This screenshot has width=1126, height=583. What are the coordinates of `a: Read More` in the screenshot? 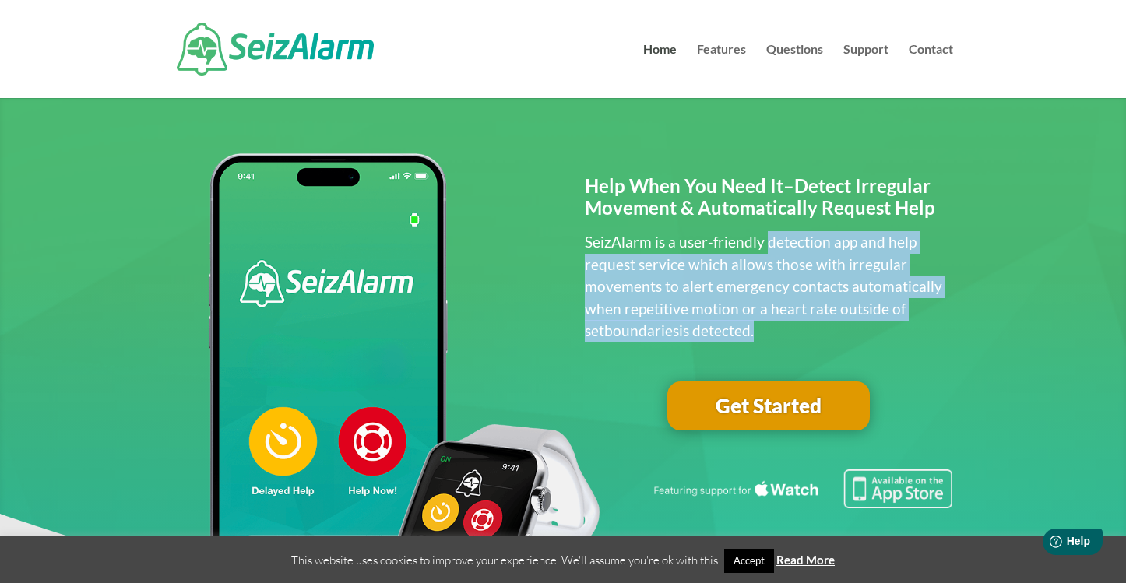 It's located at (805, 560).